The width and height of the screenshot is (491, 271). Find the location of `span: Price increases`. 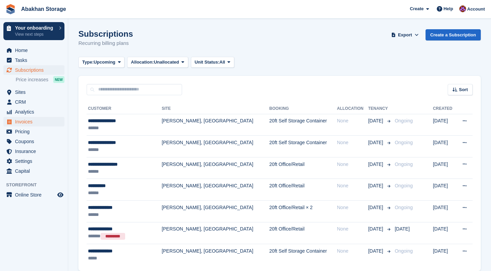

span: Price increases is located at coordinates (32, 80).